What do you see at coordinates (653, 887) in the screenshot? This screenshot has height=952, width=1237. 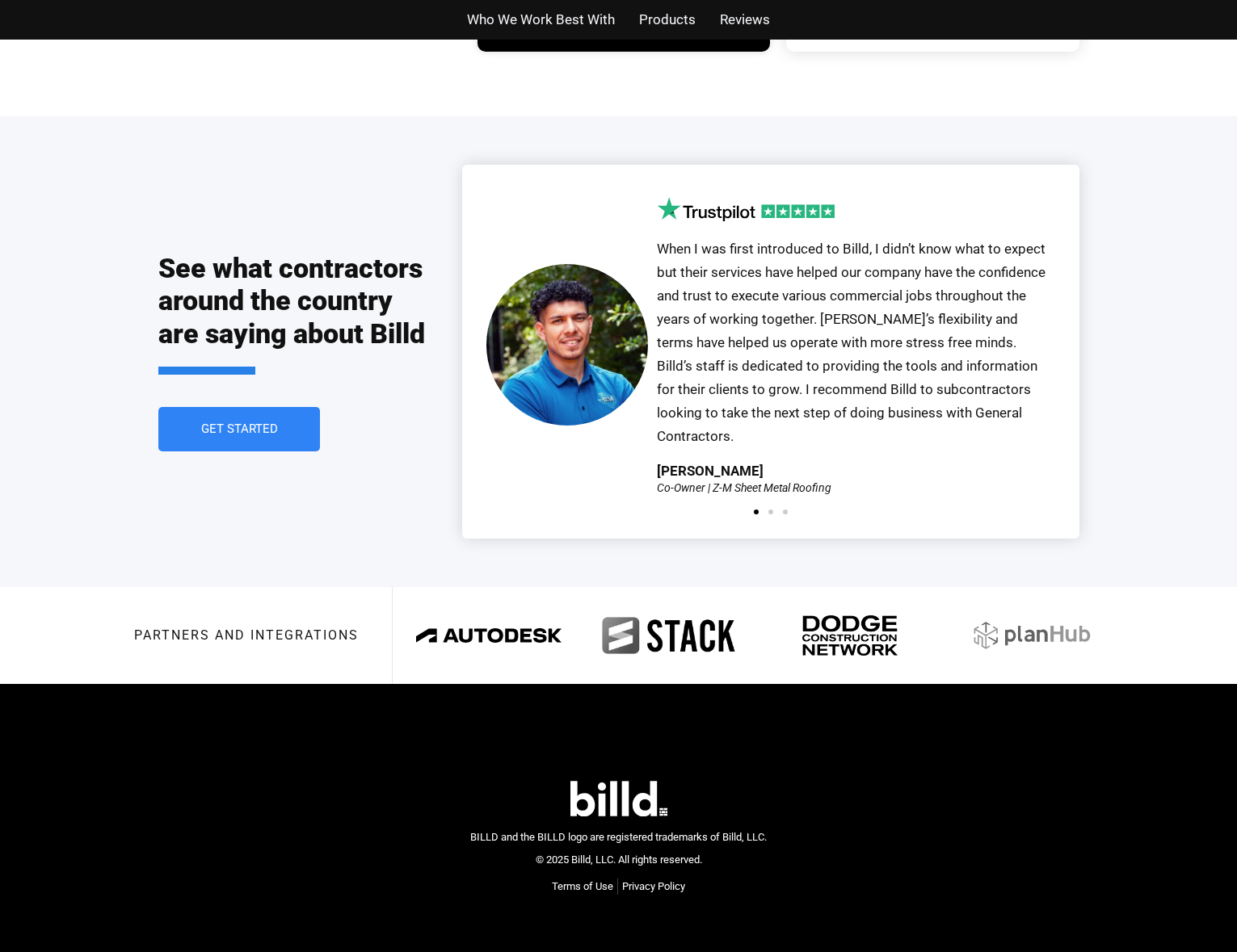 I see `a: Privacy Policy` at bounding box center [653, 887].